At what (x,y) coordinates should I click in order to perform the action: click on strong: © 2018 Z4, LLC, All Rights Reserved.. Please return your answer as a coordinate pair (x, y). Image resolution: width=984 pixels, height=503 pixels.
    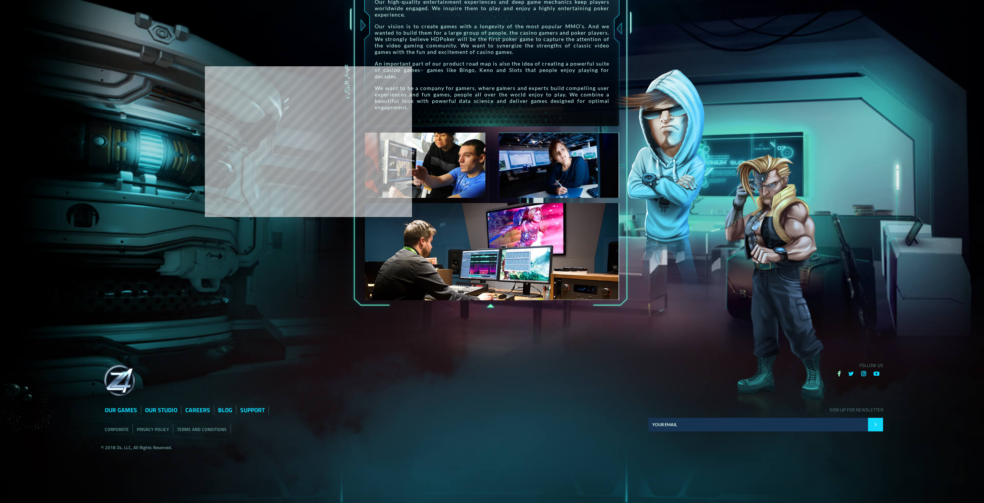
    Looking at the image, I should click on (136, 447).